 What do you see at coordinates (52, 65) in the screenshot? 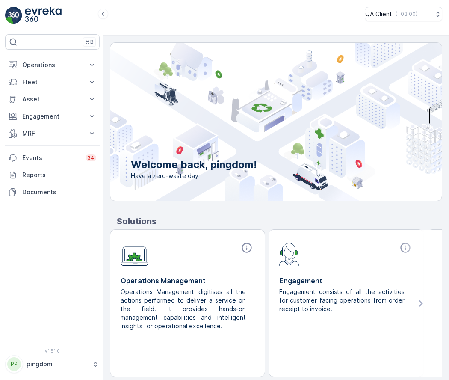
I see `button: Operations` at bounding box center [52, 65].